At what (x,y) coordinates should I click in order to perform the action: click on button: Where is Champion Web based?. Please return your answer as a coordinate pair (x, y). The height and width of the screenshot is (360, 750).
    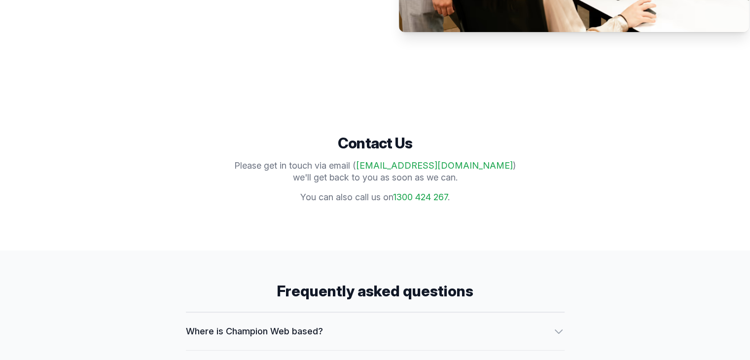
    Looking at the image, I should click on (375, 332).